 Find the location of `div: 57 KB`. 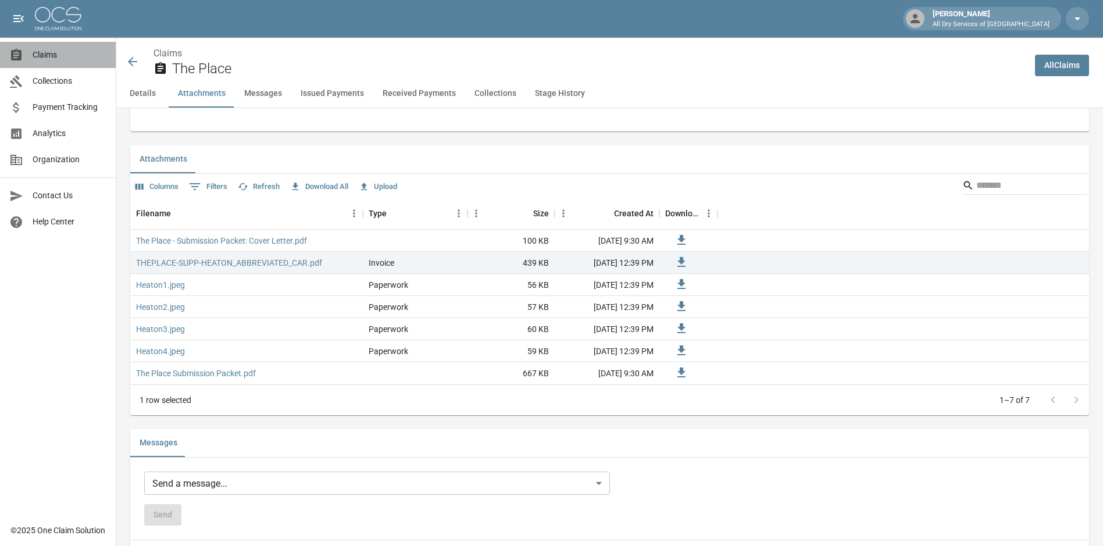

div: 57 KB is located at coordinates (511, 307).